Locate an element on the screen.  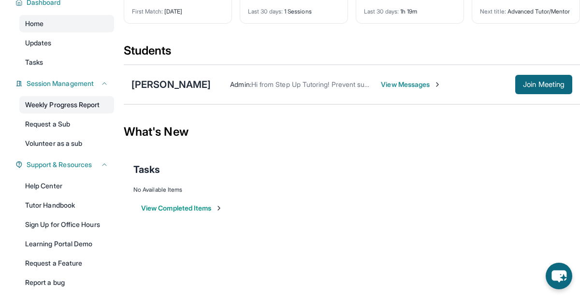
a: Tasks is located at coordinates (67, 62).